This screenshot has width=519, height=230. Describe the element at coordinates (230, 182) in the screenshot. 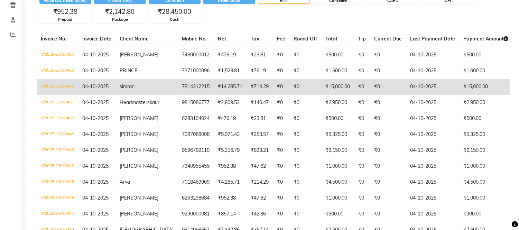

I see `td: ₹4,285.71` at that location.